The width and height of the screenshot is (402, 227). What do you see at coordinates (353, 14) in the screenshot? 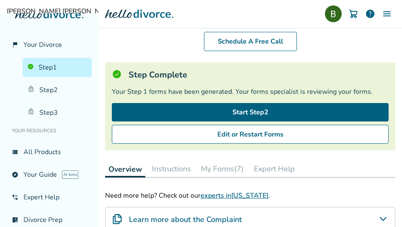
I see `img: Cart` at bounding box center [353, 14].